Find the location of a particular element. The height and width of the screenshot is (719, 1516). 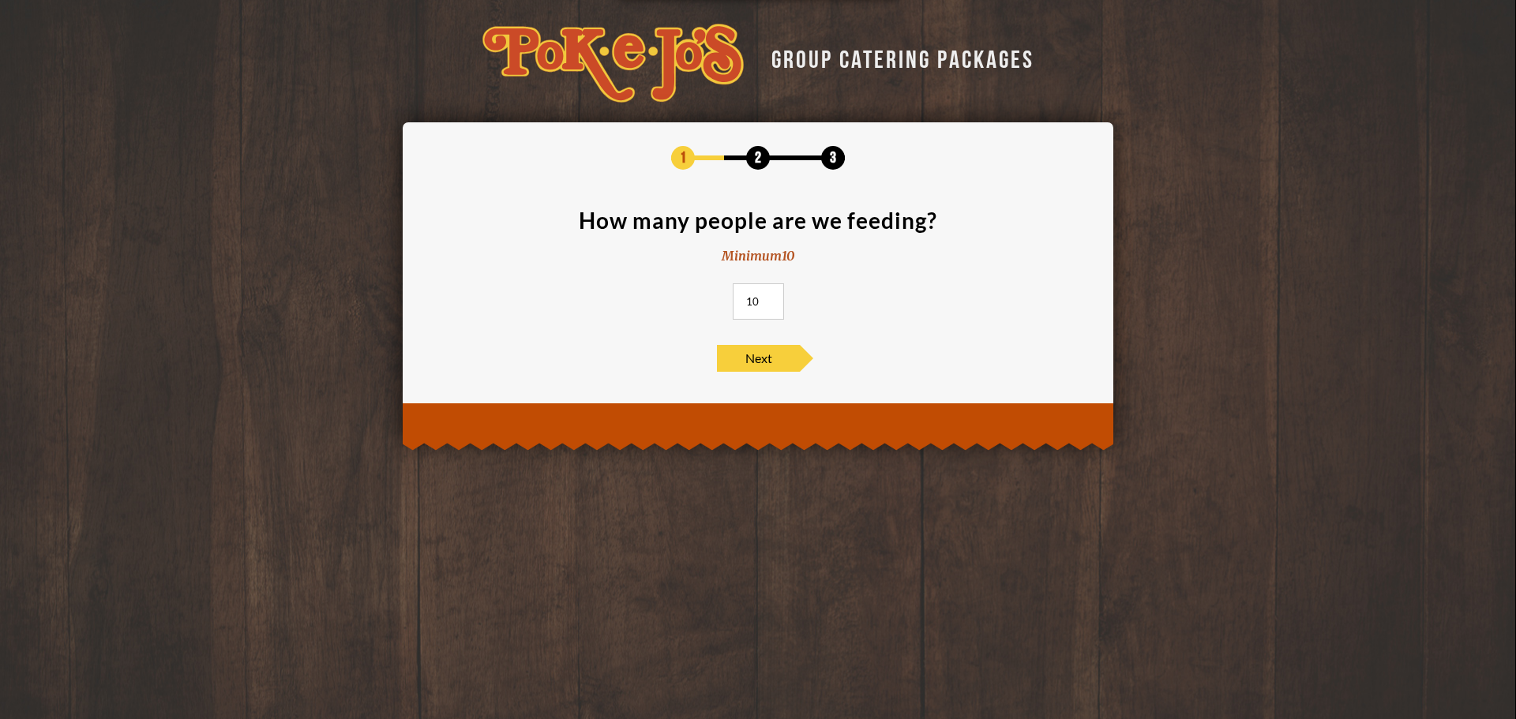

div: GROUP CATERING PACKAGES is located at coordinates (897, 56).